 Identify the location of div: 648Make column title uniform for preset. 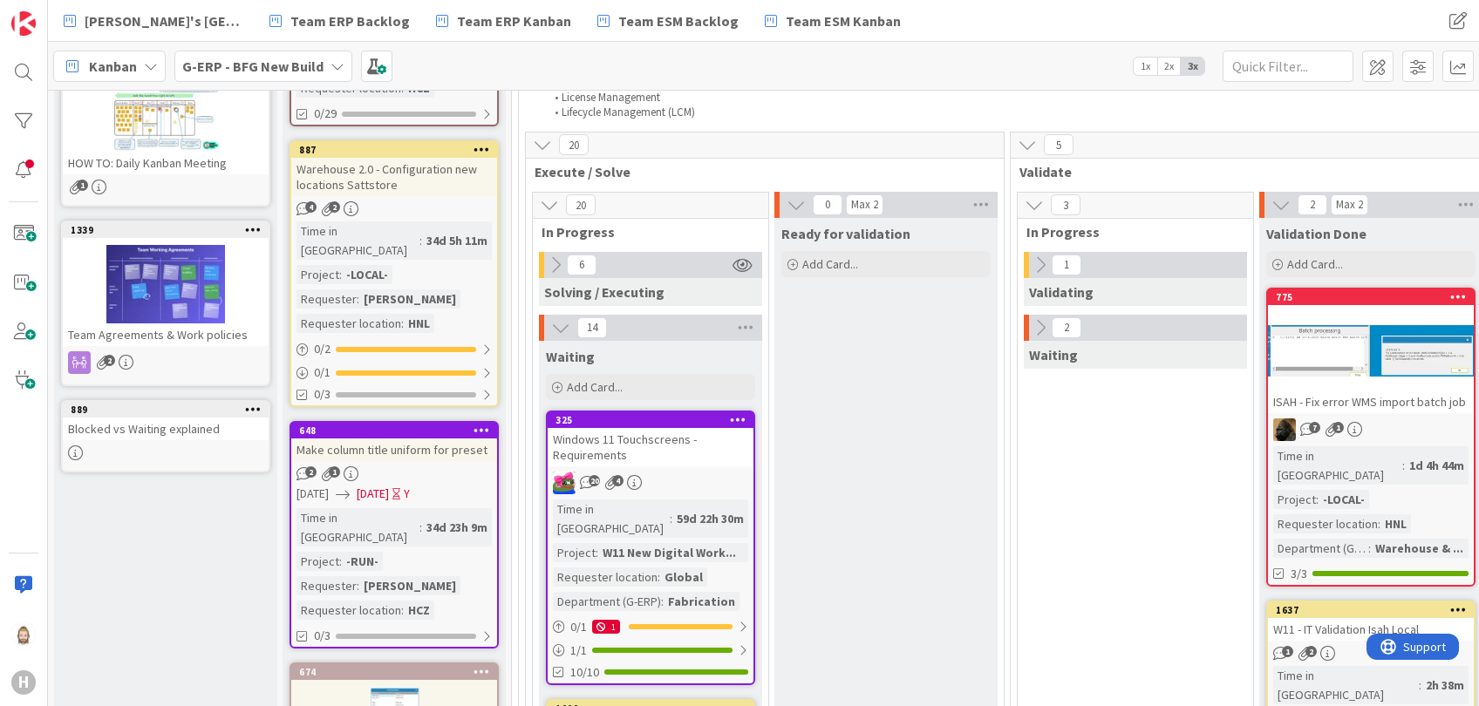
(394, 442).